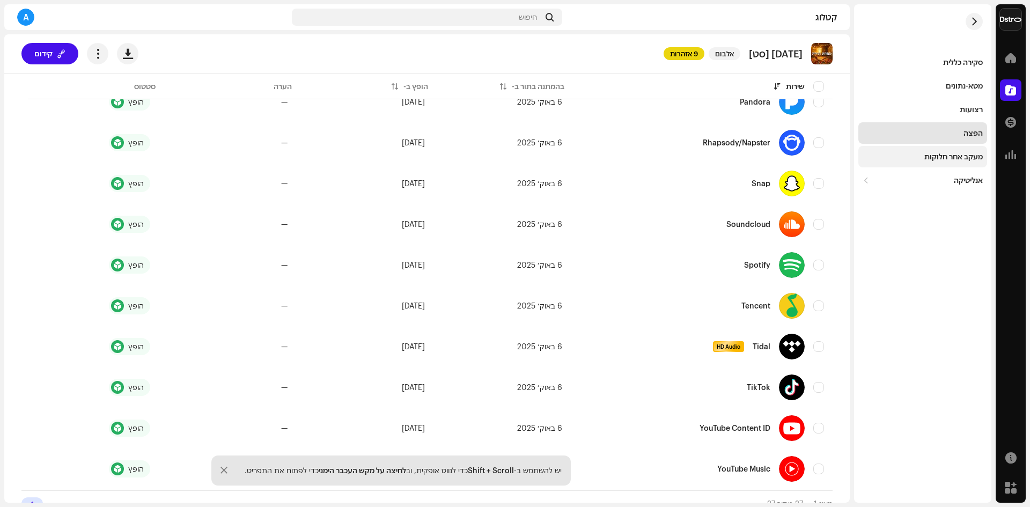 This screenshot has width=1030, height=507. Describe the element at coordinates (922, 157) in the screenshot. I see `re-m-nav-item: מעקב אחר חלוקות` at that location.